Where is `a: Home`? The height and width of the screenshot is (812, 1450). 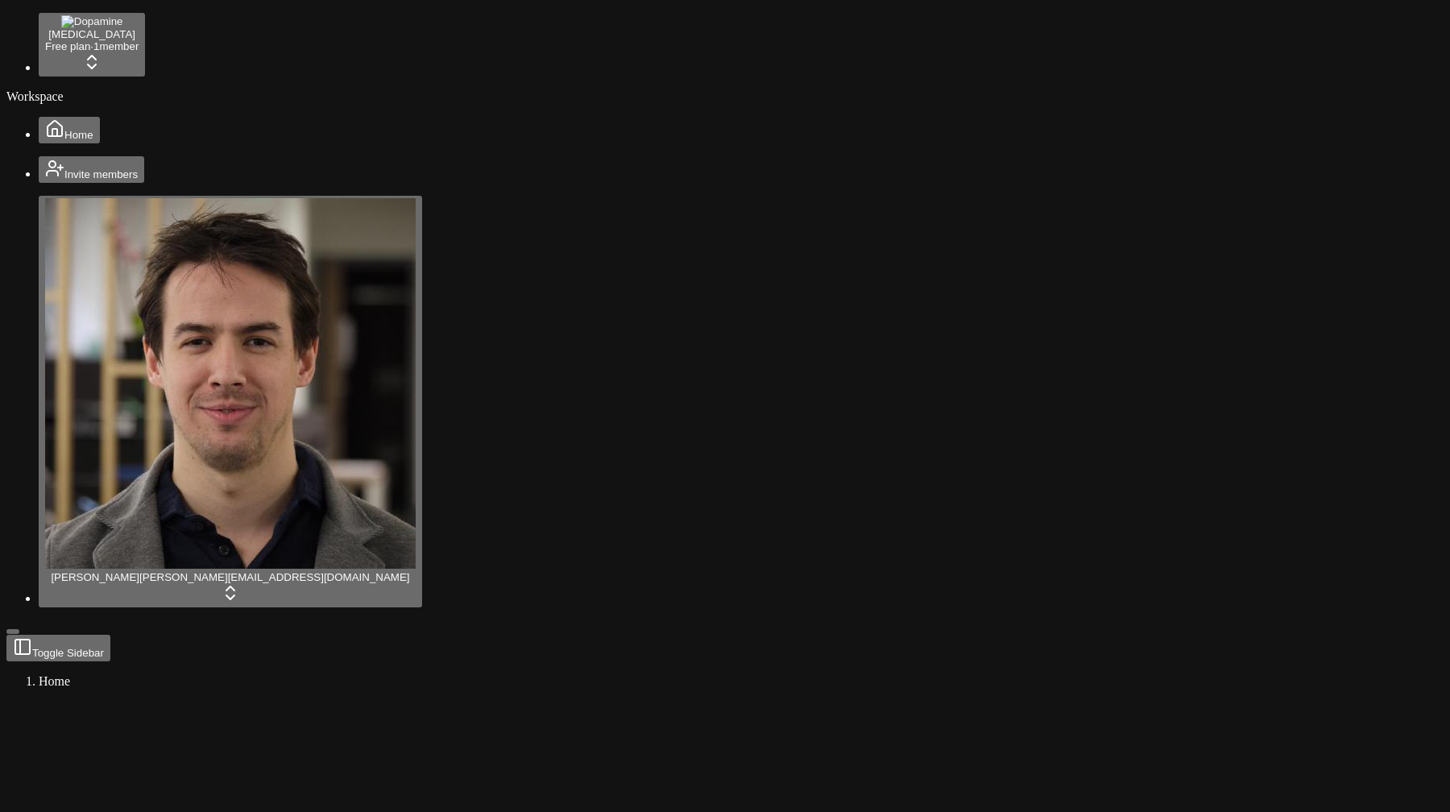
a: Home is located at coordinates (69, 134).